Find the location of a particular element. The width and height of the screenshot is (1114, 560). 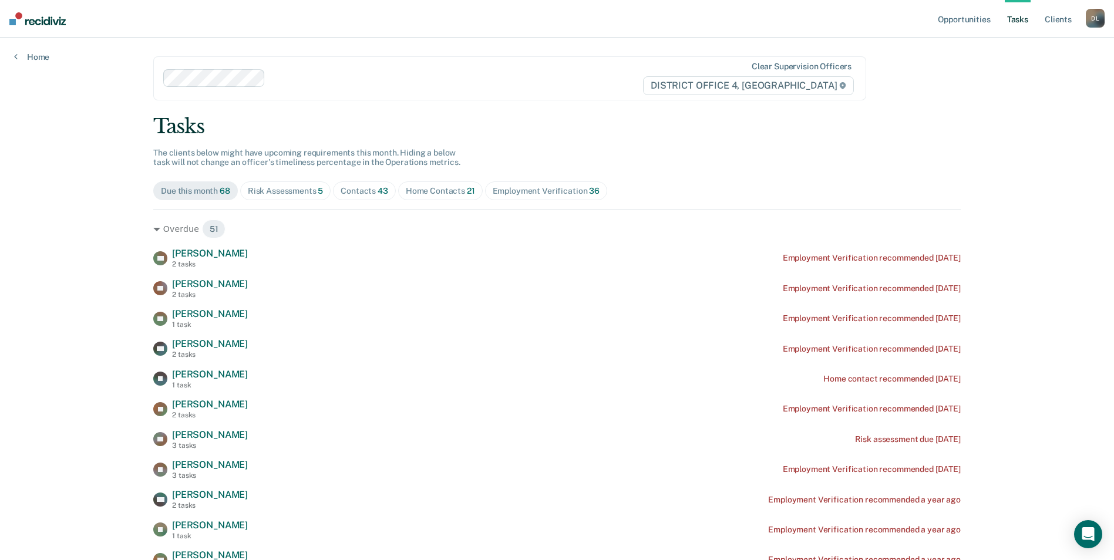

button: DL is located at coordinates (1095, 18).